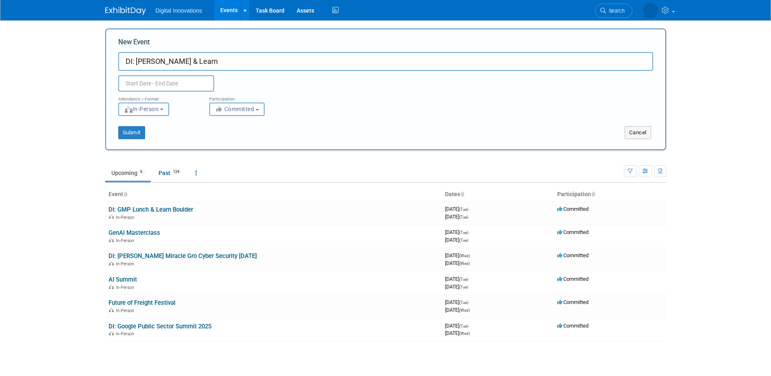 The height and width of the screenshot is (376, 771). I want to click on th: Participation, so click(610, 194).